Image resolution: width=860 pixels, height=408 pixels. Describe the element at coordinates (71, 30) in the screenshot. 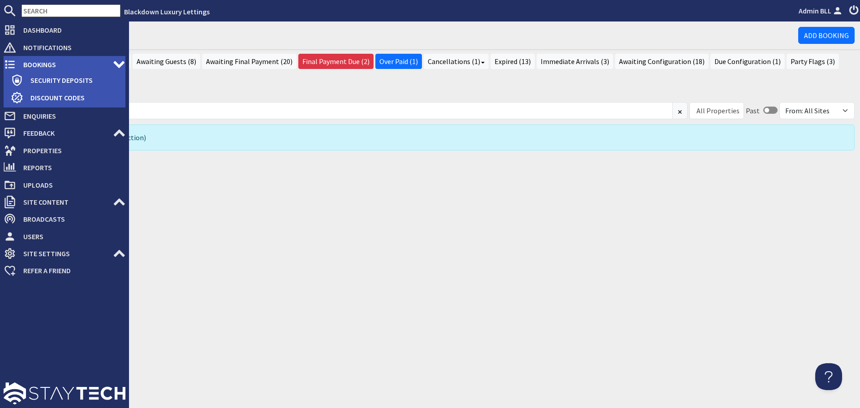

I see `span: Dashboard` at that location.